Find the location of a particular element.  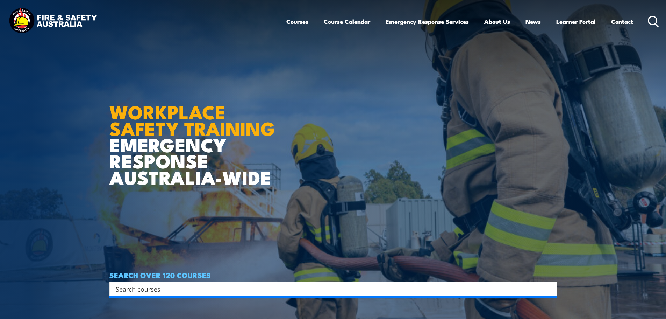

a: Course Calendar is located at coordinates (347, 21).